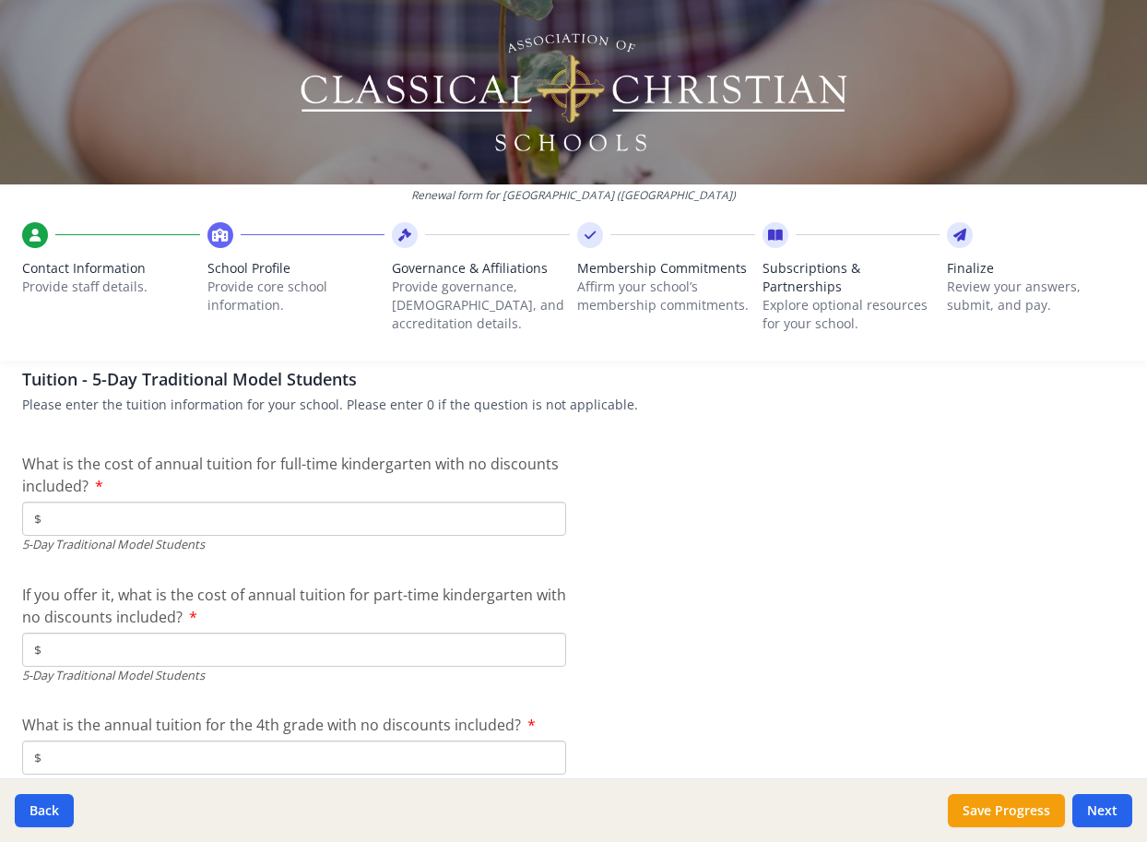 Image resolution: width=1147 pixels, height=842 pixels. I want to click on span: School Profile, so click(296, 268).